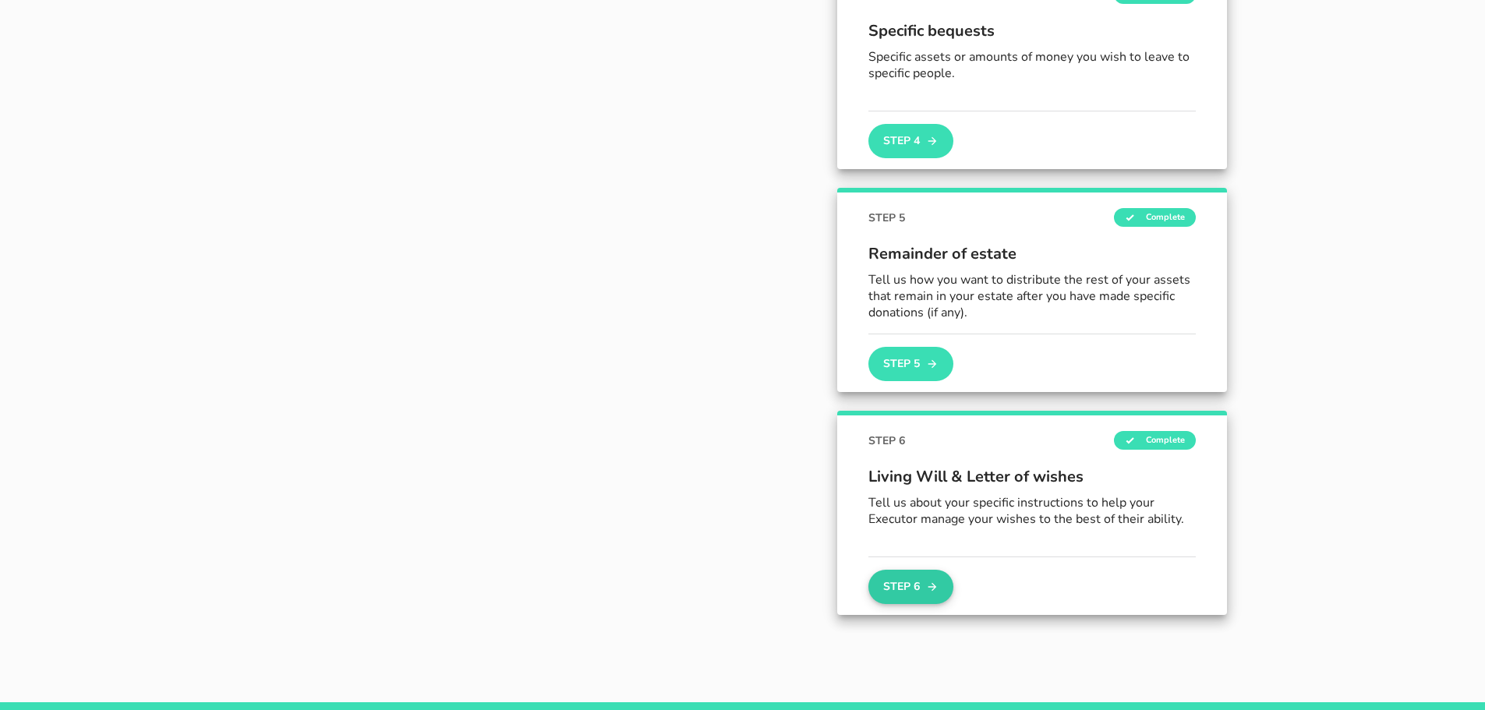 The height and width of the screenshot is (710, 1485). Describe the element at coordinates (1032, 296) in the screenshot. I see `p: Tell us how you want to distribute the rest of your assets that remain in your estate after you h...` at that location.